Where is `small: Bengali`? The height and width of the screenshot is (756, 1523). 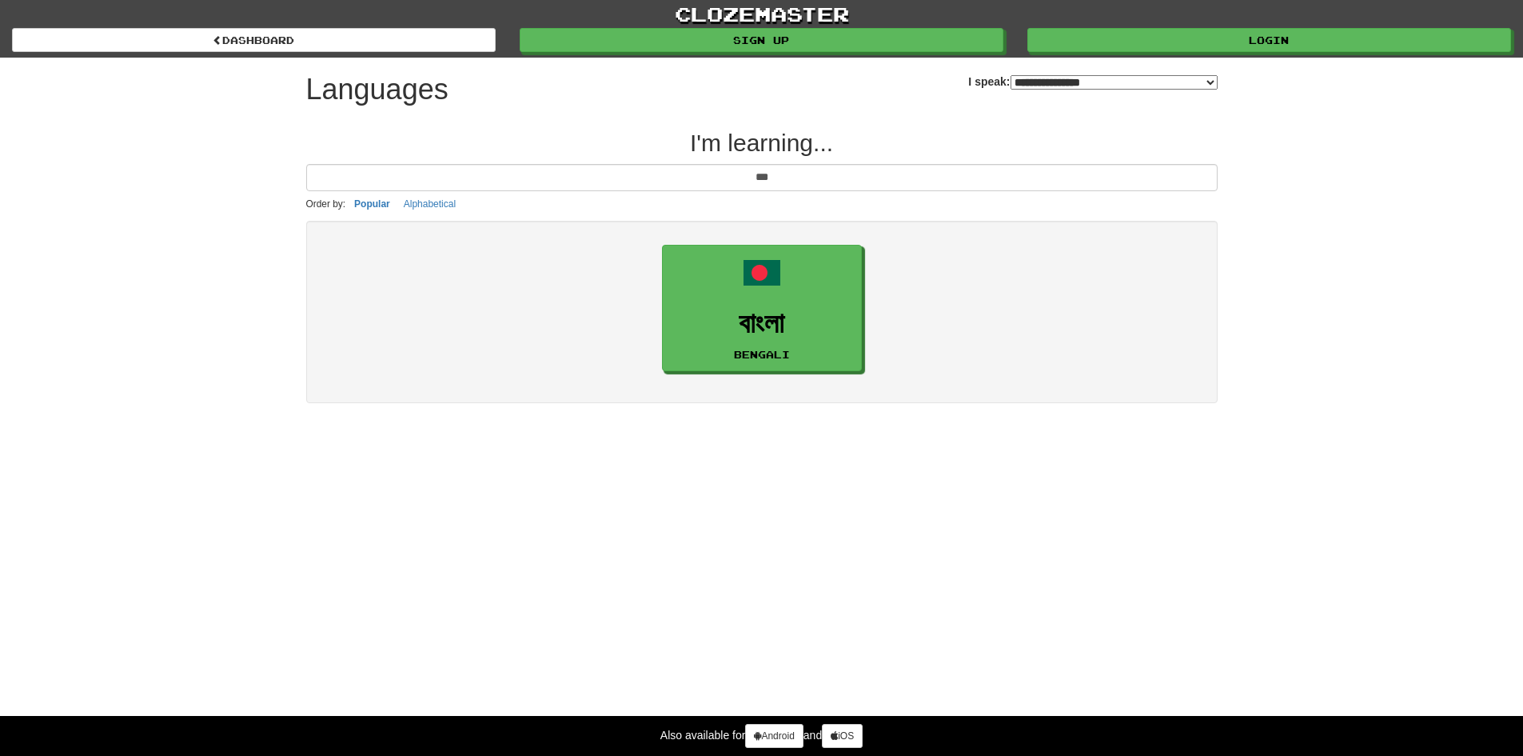
small: Bengali is located at coordinates (762, 354).